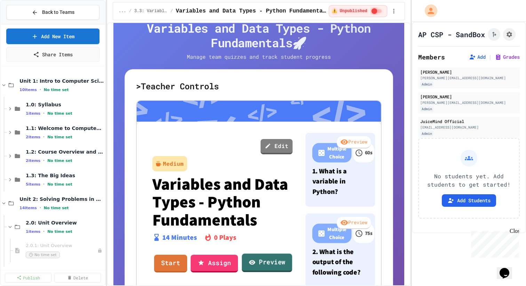 This screenshot has height=286, width=526. What do you see at coordinates (65, 152) in the screenshot?
I see `span: 1.2: Course Overview and the AP Exam` at bounding box center [65, 152].